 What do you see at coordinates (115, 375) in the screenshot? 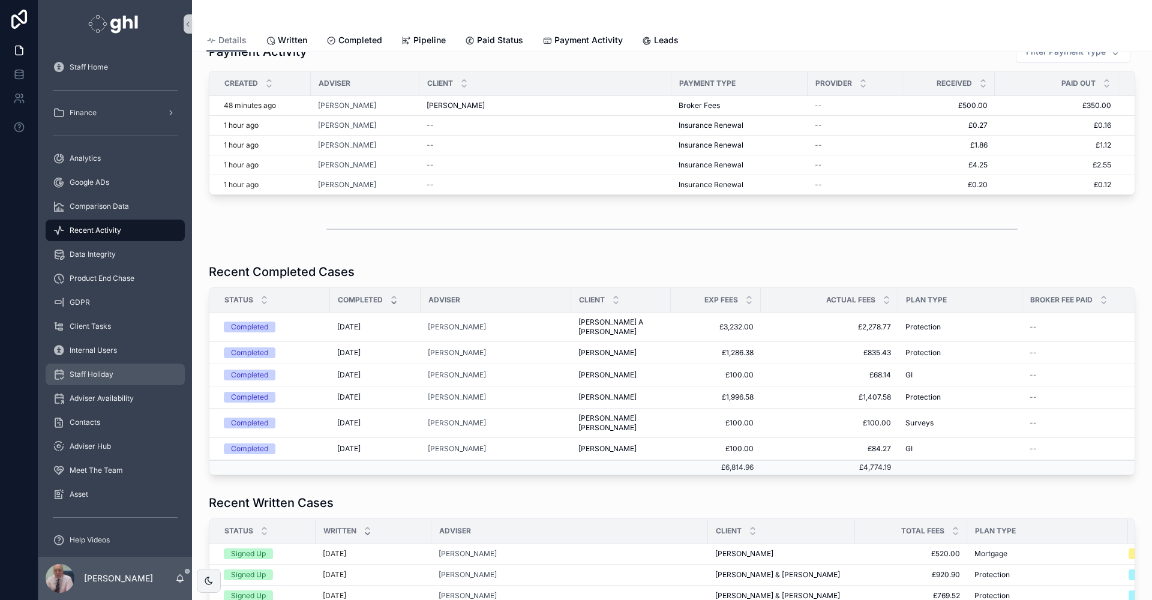
I see `a: Staff Holiday` at bounding box center [115, 375].